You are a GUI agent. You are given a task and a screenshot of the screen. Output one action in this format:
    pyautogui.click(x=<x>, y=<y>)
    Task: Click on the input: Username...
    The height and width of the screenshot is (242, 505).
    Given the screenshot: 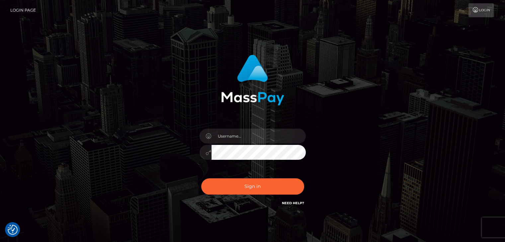 What is the action you would take?
    pyautogui.click(x=259, y=136)
    